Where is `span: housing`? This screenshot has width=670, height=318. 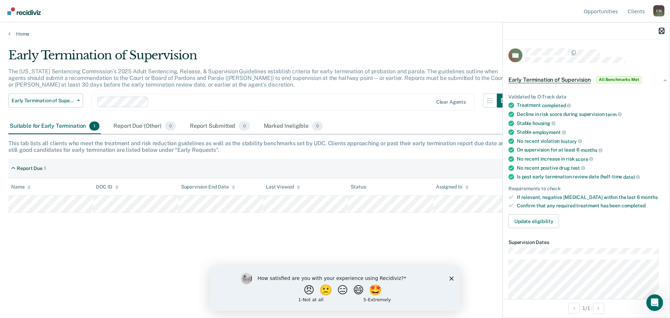 span: housing is located at coordinates (544, 123).